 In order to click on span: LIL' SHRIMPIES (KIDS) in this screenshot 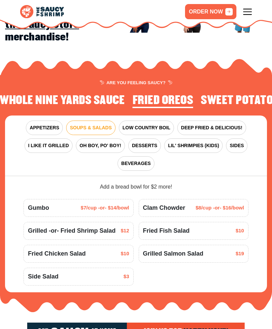, I will do `click(194, 145)`.